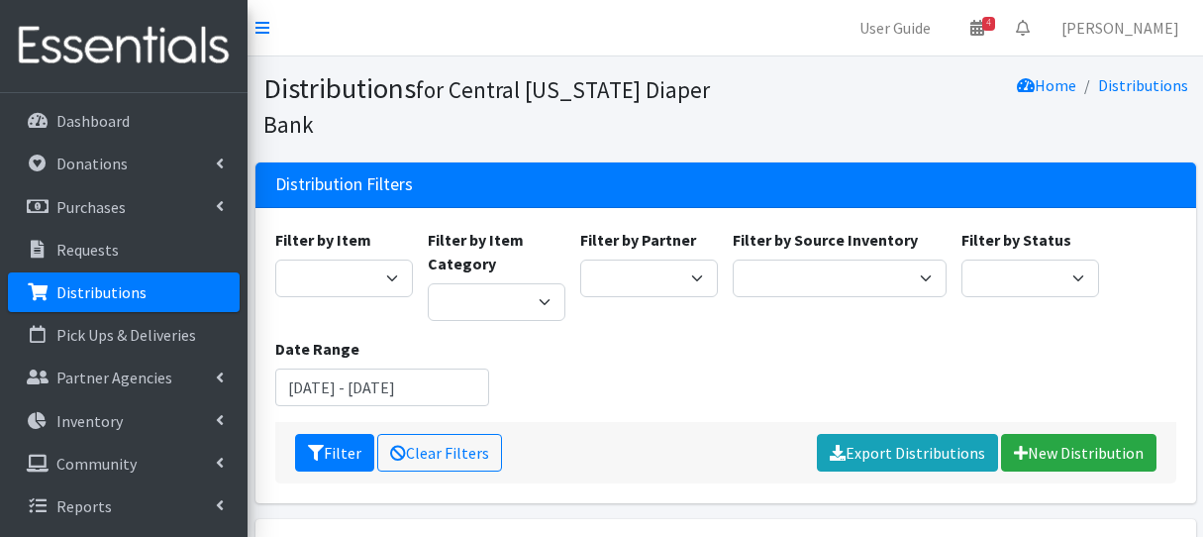 The width and height of the screenshot is (1203, 537). I want to click on label: Filter by Partner, so click(638, 240).